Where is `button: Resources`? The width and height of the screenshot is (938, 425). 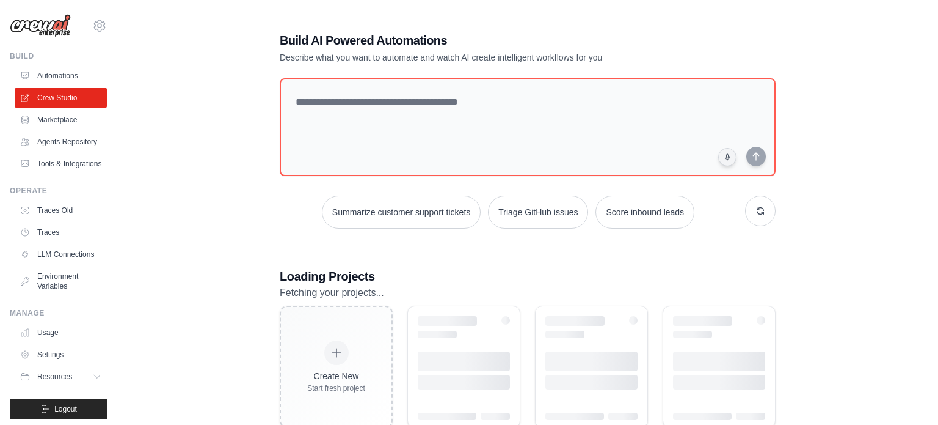 button: Resources is located at coordinates (60, 376).